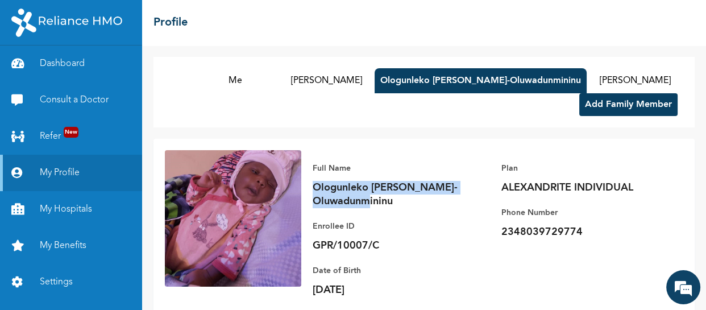 The image size is (706, 310). What do you see at coordinates (581, 232) in the screenshot?
I see `p: 2348039729774` at bounding box center [581, 232].